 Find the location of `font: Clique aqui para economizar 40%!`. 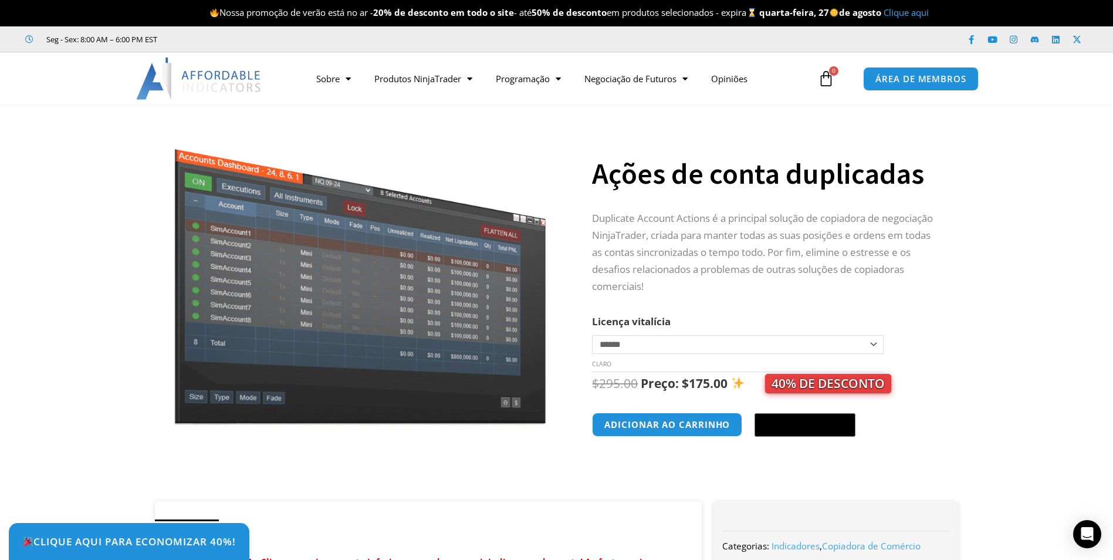

font: Clique aqui para economizar 40%! is located at coordinates (134, 541).